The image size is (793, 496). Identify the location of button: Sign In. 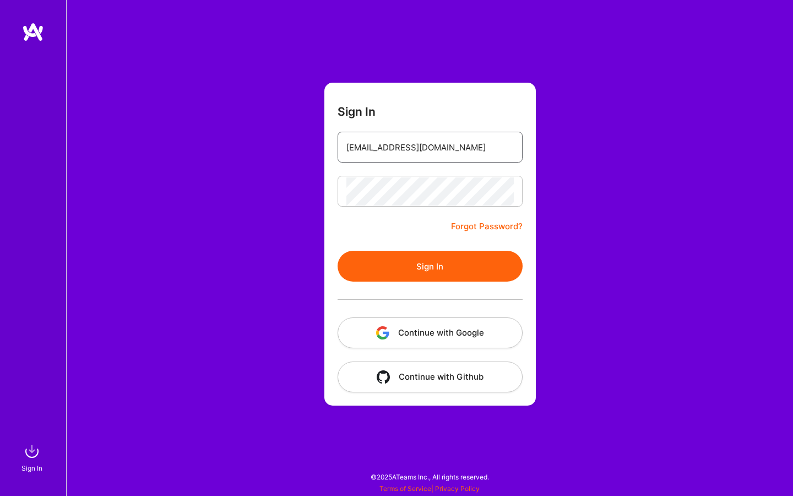
(430, 266).